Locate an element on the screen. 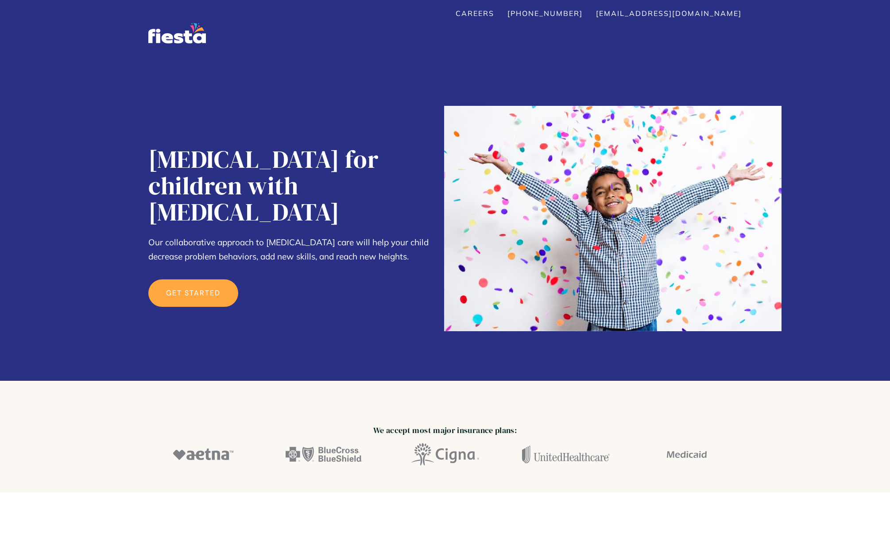  a: Careers is located at coordinates (475, 13).